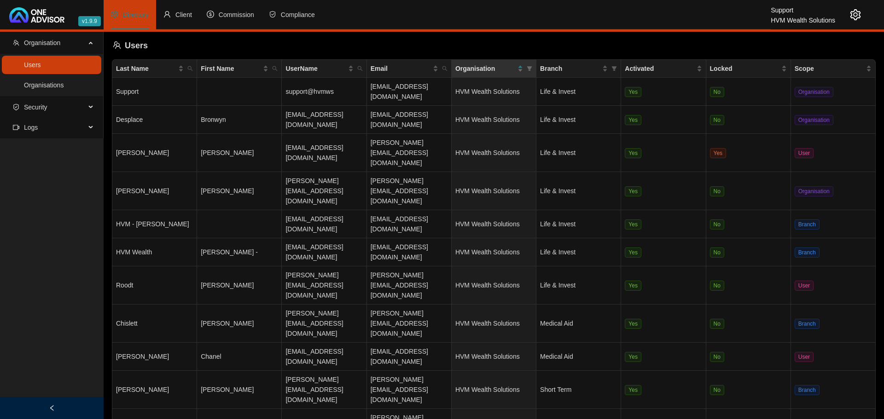 Image resolution: width=884 pixels, height=419 pixels. I want to click on span: Compliance, so click(298, 15).